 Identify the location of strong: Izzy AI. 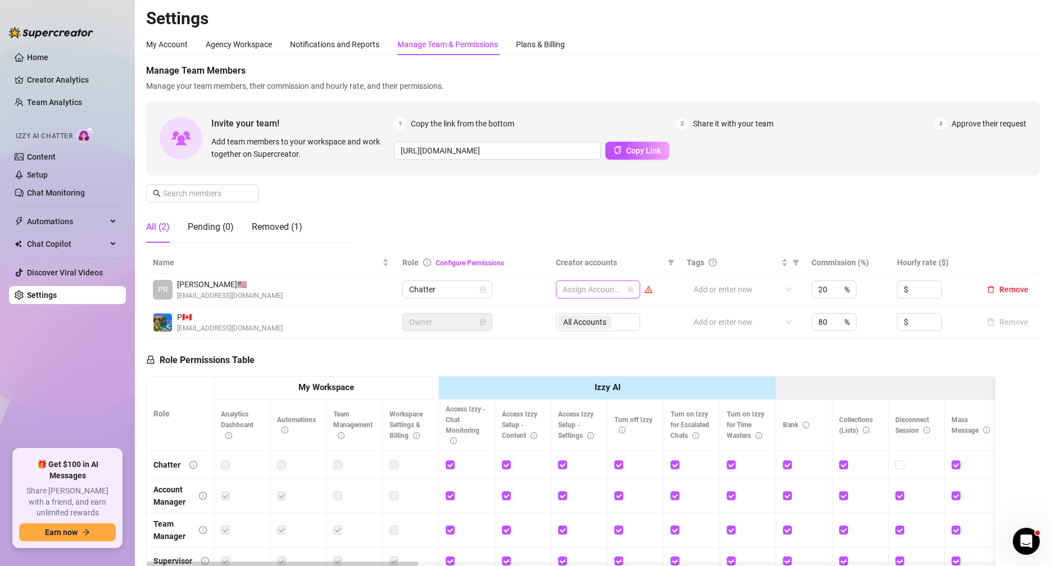
(608, 387).